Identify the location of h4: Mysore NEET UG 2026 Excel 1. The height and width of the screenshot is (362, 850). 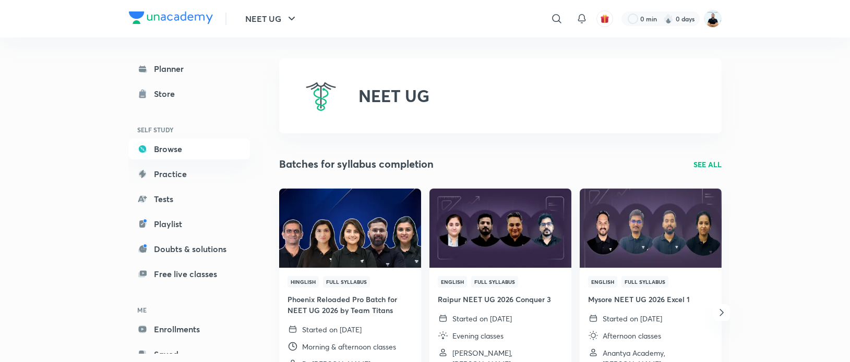
(650, 299).